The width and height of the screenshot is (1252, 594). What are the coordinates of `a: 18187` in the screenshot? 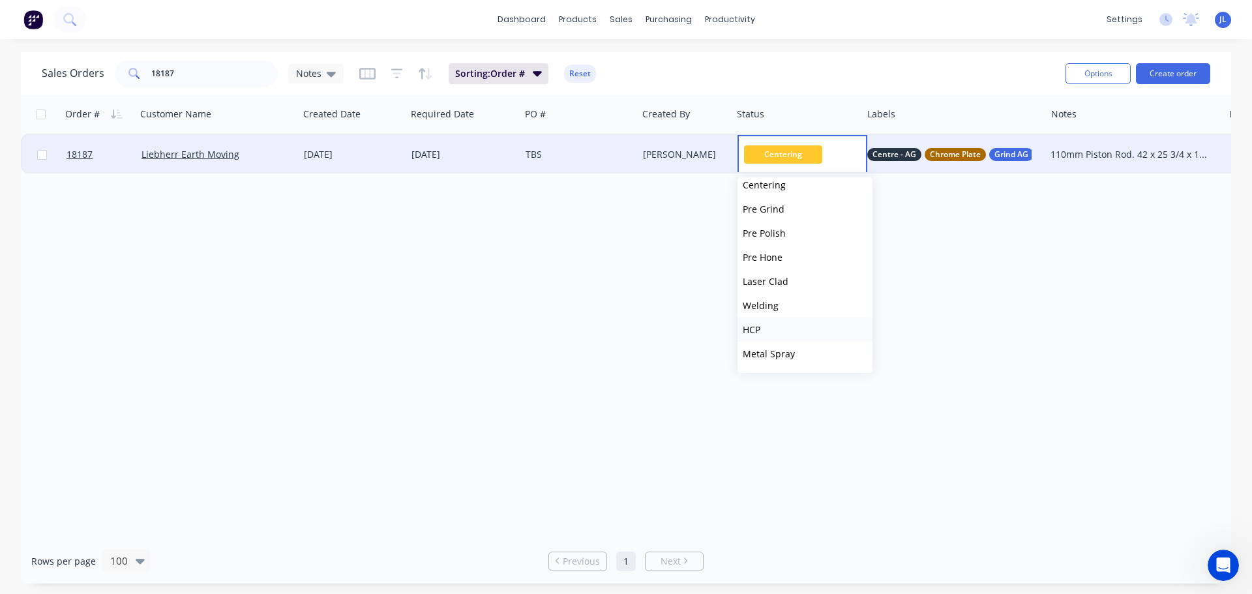 It's located at (104, 155).